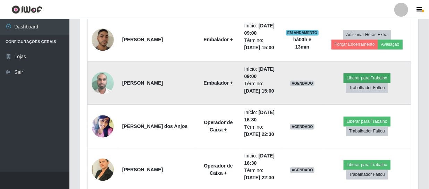 Image resolution: width=429 pixels, height=189 pixels. I want to click on strong: há 00 h e 13 min, so click(302, 43).